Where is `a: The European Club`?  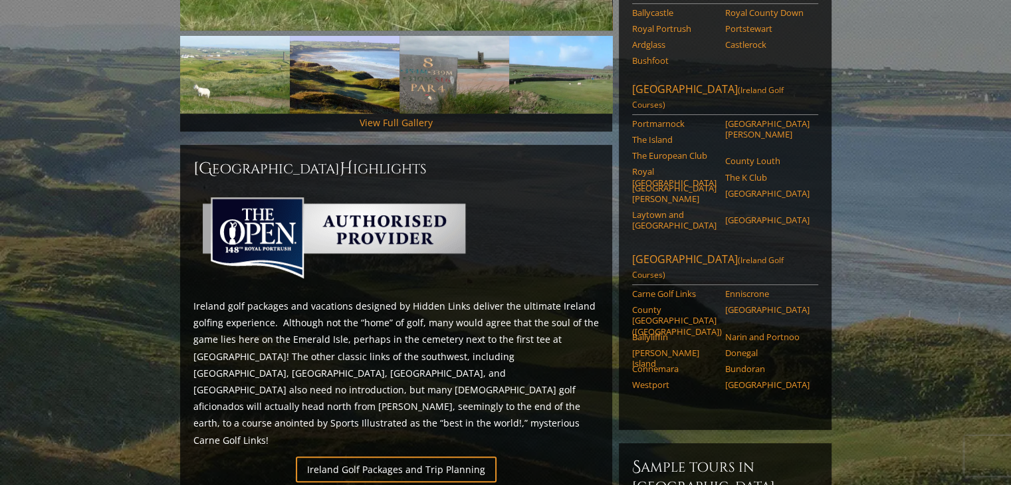
a: The European Club is located at coordinates (674, 156).